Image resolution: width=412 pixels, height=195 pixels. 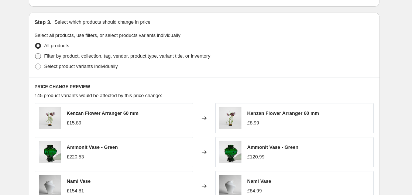 What do you see at coordinates (57, 45) in the screenshot?
I see `span: All products` at bounding box center [57, 45].